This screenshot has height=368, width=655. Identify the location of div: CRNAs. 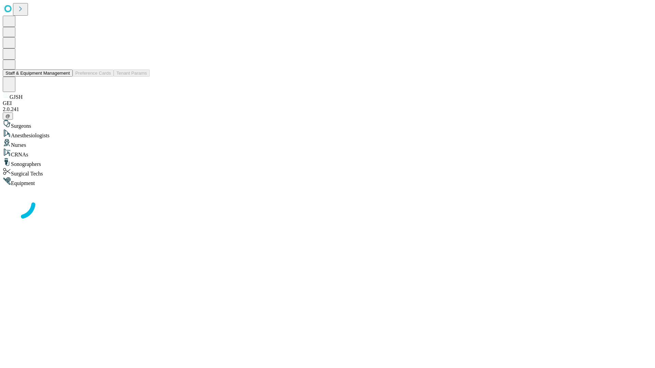
(327, 153).